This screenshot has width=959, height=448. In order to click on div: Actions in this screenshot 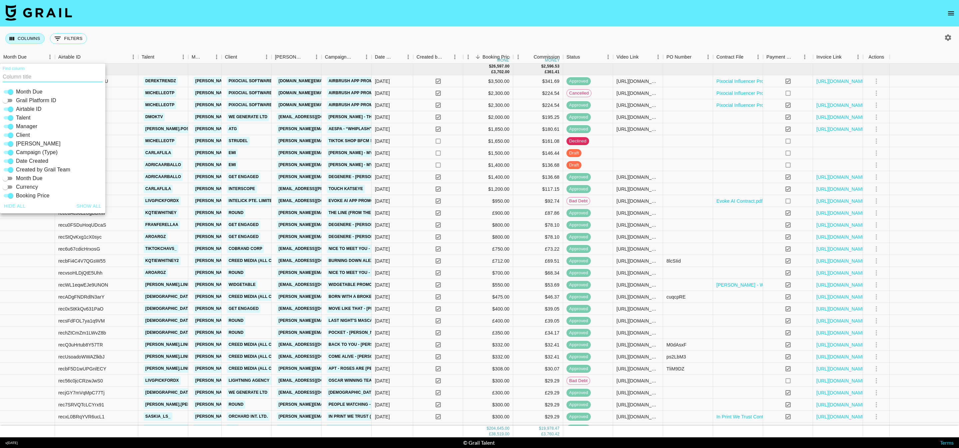, I will do `click(876, 57)`.